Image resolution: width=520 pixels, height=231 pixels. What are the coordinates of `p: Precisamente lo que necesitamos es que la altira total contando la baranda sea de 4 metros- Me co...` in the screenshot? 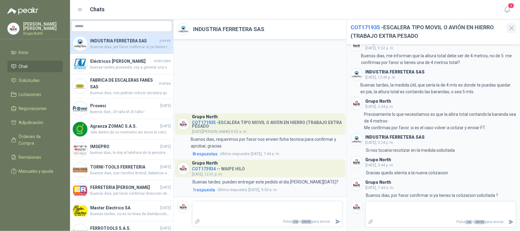 It's located at (440, 121).